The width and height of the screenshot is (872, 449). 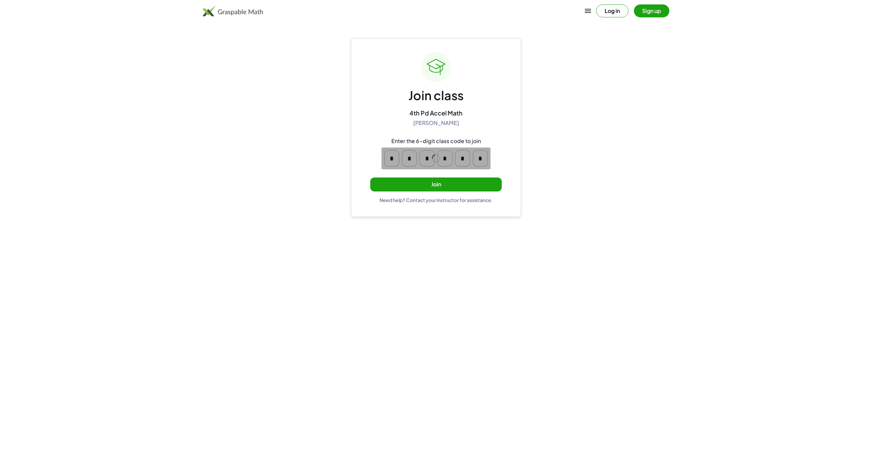 What do you see at coordinates (436, 200) in the screenshot?
I see `div: Need help? Contact your instructor for assistance.` at bounding box center [436, 200].